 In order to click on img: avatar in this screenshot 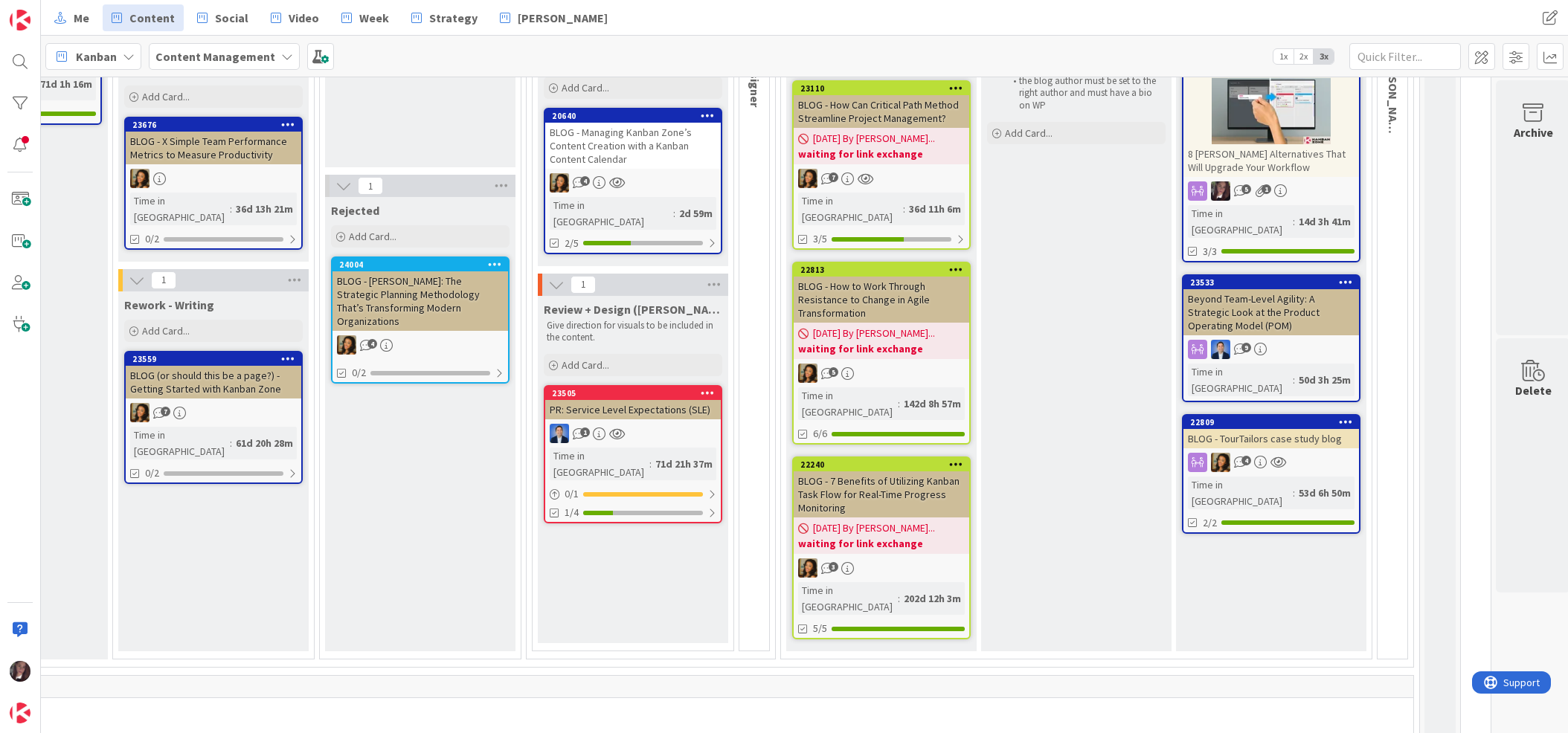, I will do `click(20, 713)`.